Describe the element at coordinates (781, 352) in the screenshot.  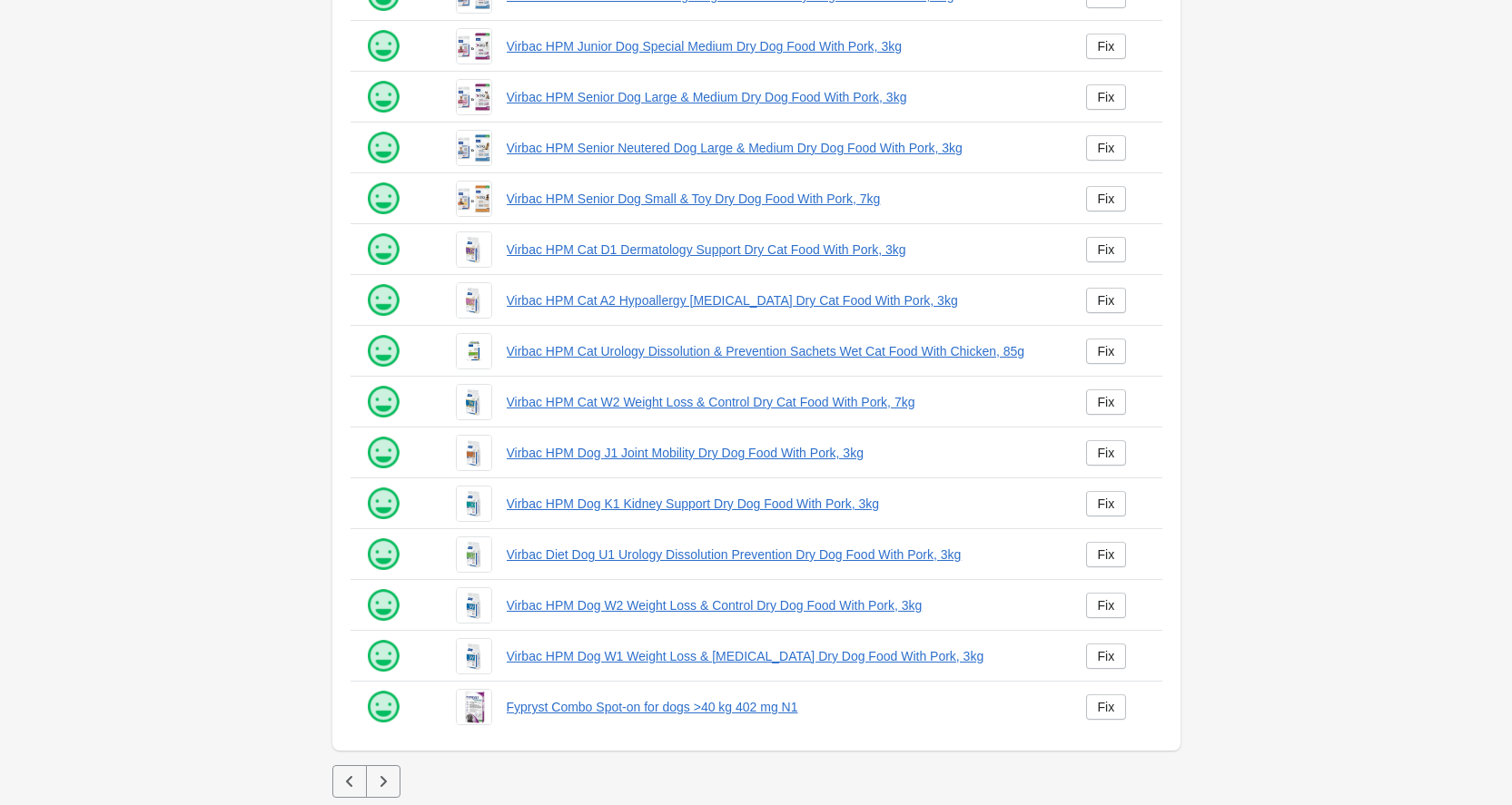
I see `a: Virbac HPM Cat Urology Dissolution & Prevention Sachets Wet Cat Food With Chicken, 85g` at that location.